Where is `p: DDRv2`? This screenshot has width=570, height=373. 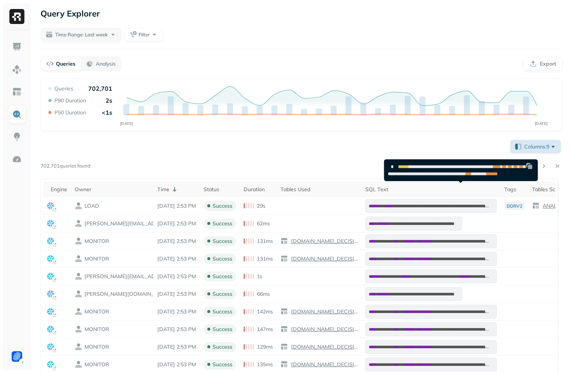 p: DDRv2 is located at coordinates (514, 206).